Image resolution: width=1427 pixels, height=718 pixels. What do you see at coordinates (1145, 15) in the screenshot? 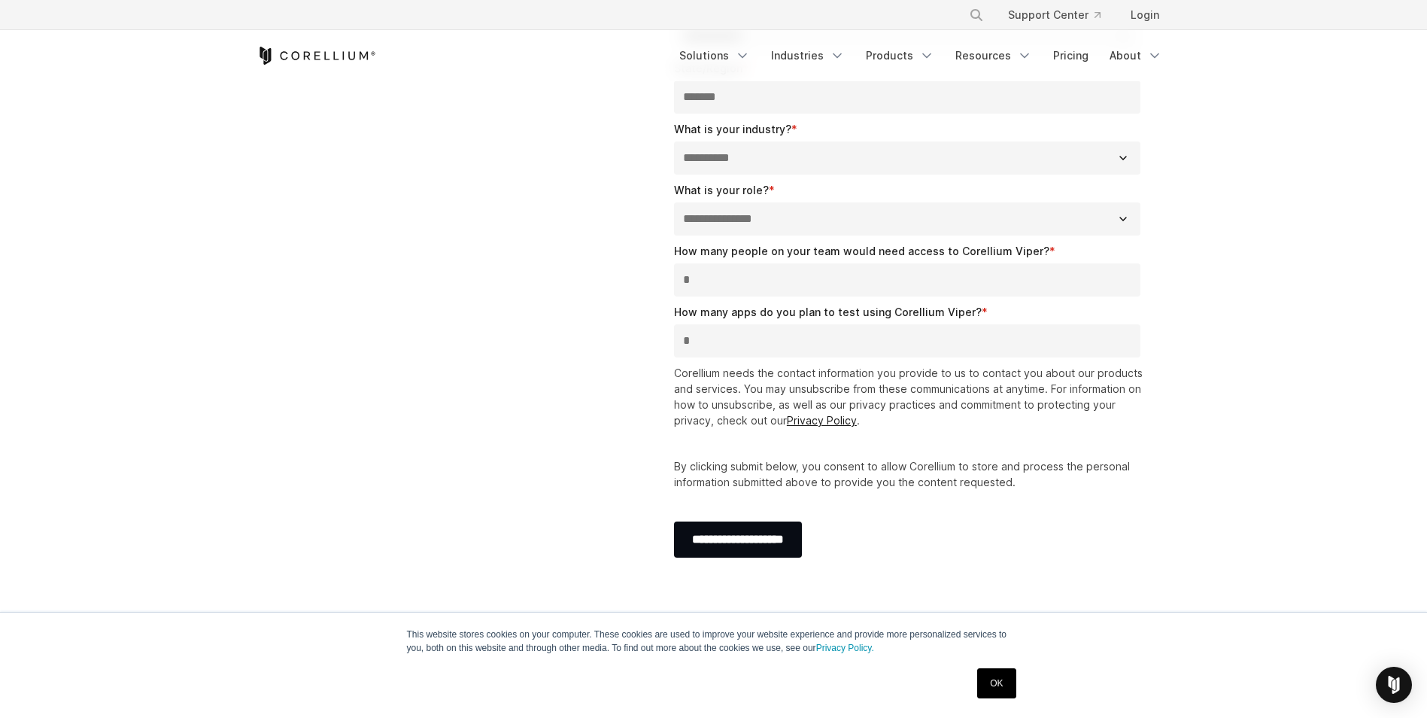
I see `a: Login` at bounding box center [1145, 15].